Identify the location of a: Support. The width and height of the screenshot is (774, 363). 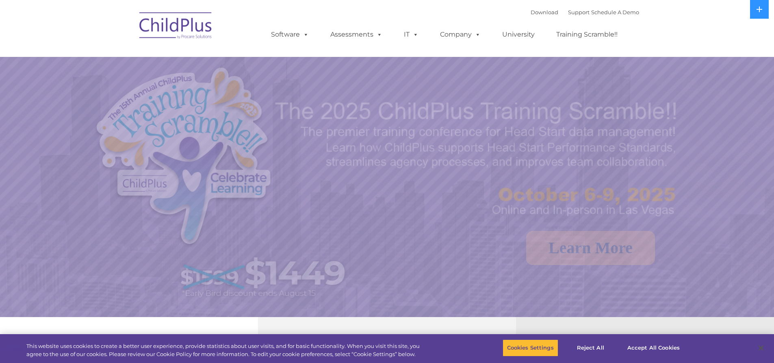
(578, 12).